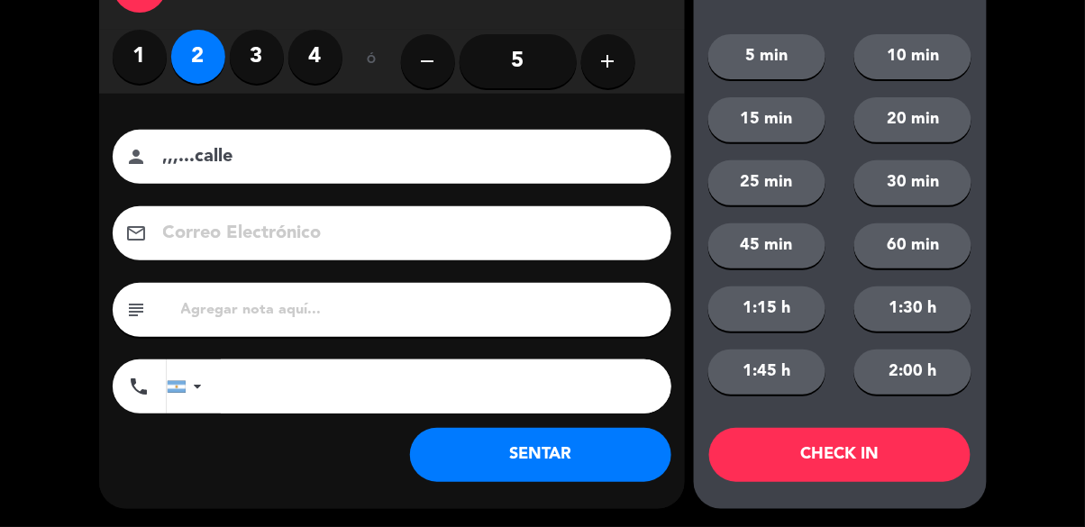 This screenshot has width=1085, height=527. Describe the element at coordinates (137, 310) in the screenshot. I see `i: subject` at that location.